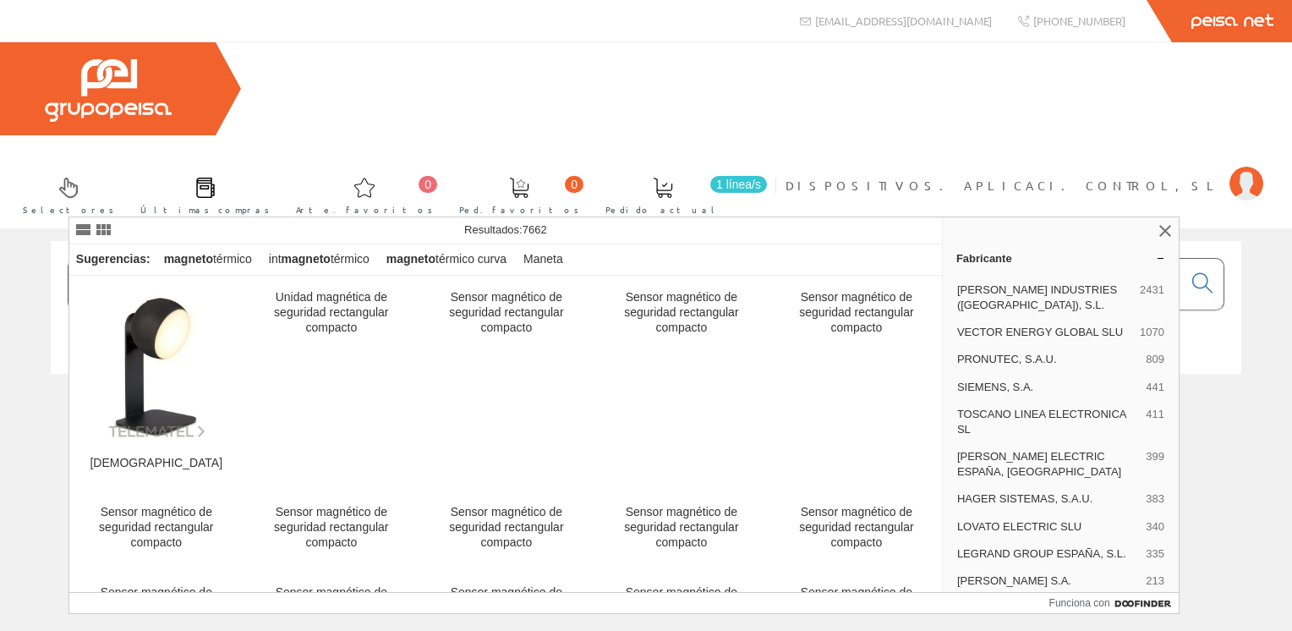  I want to click on a: Funciona con, so click(1113, 603).